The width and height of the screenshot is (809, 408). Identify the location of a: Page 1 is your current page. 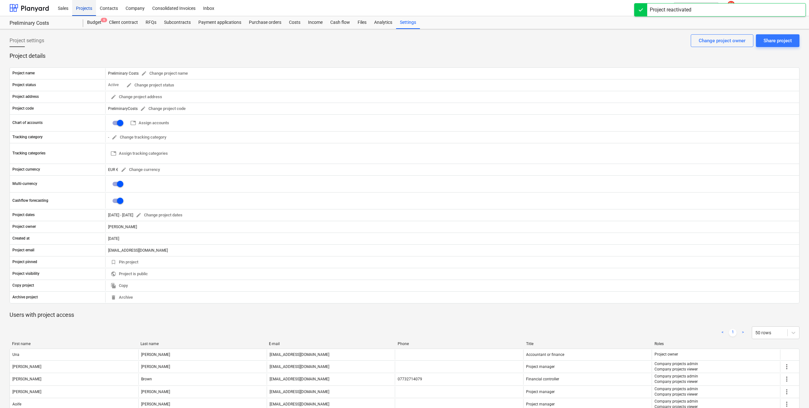
(732, 333).